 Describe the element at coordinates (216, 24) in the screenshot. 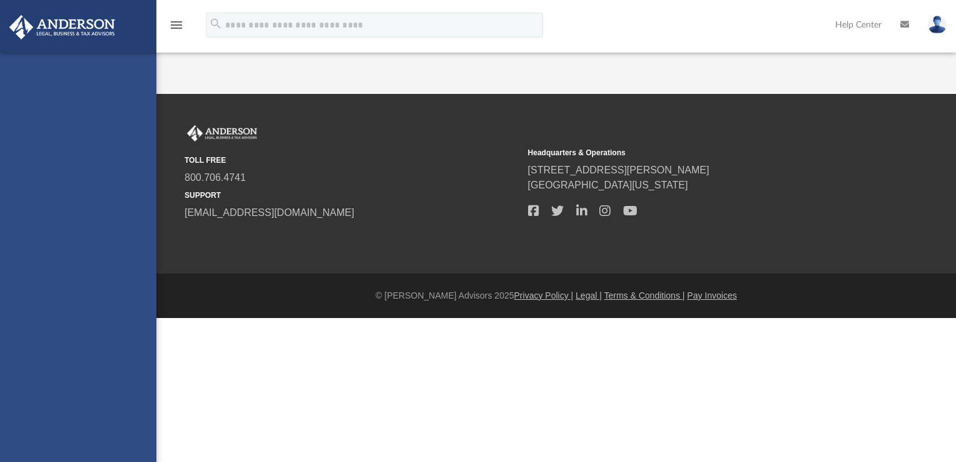

I see `i: search` at that location.